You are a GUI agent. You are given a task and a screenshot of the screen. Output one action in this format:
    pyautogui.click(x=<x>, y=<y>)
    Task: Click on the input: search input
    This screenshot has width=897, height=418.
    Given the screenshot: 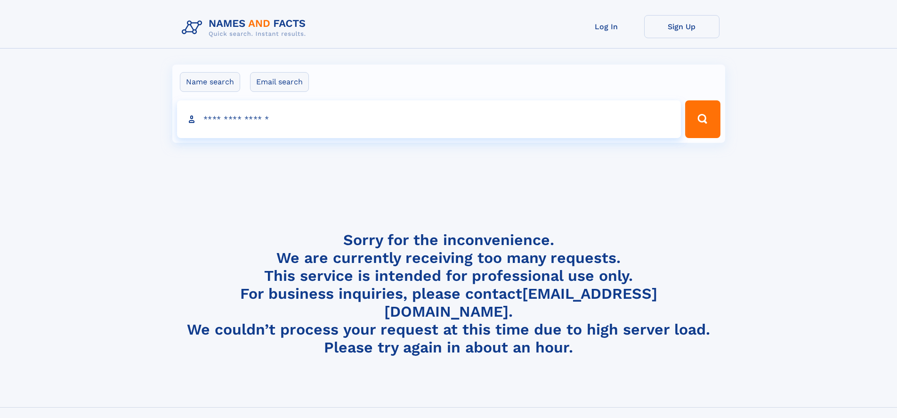 What is the action you would take?
    pyautogui.click(x=429, y=119)
    